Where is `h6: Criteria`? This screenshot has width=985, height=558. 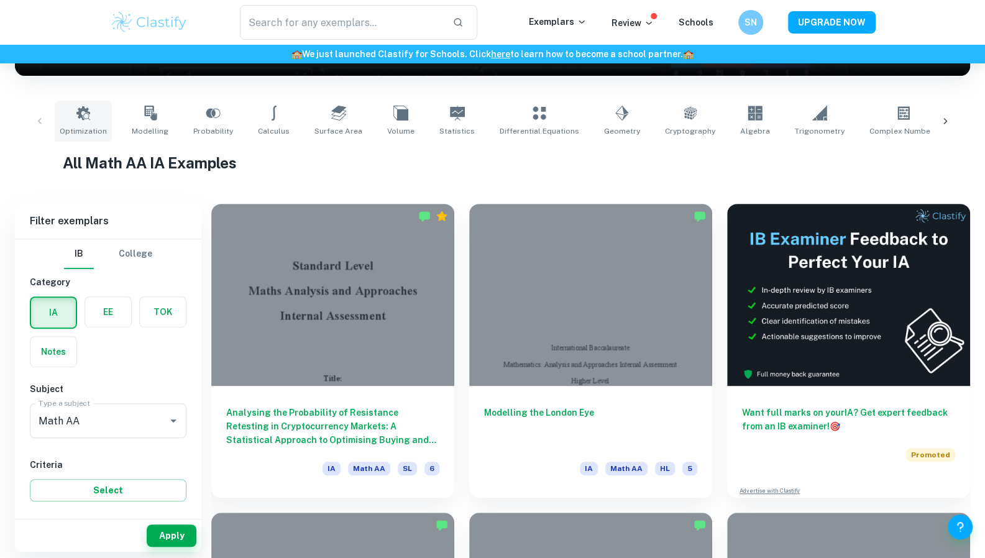
h6: Criteria is located at coordinates (108, 465).